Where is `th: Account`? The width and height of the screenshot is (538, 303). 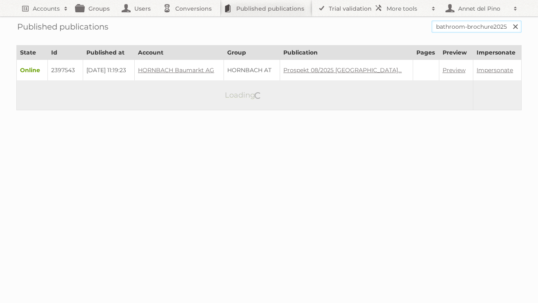 th: Account is located at coordinates (179, 52).